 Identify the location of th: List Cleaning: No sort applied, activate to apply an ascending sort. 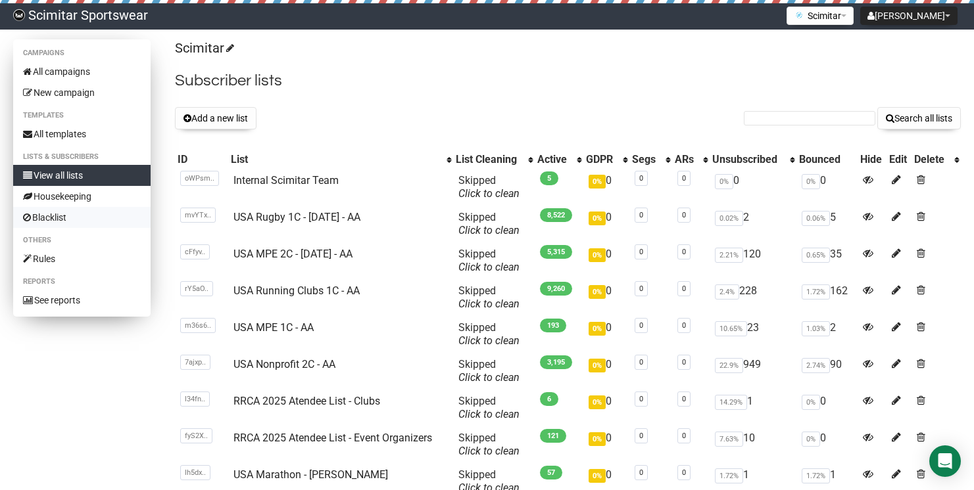
(494, 160).